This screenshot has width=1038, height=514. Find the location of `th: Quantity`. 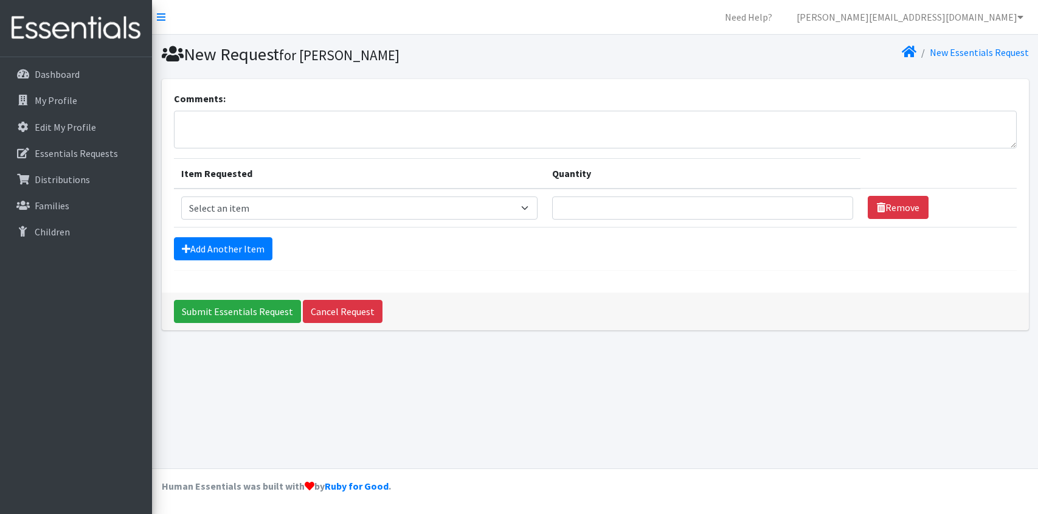

th: Quantity is located at coordinates (703, 173).